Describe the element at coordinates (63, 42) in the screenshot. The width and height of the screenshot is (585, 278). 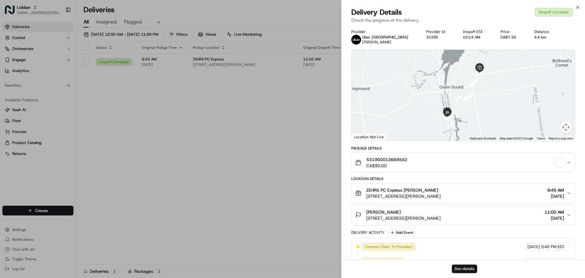
I see `input: Got a question? Start typing here...` at that location.